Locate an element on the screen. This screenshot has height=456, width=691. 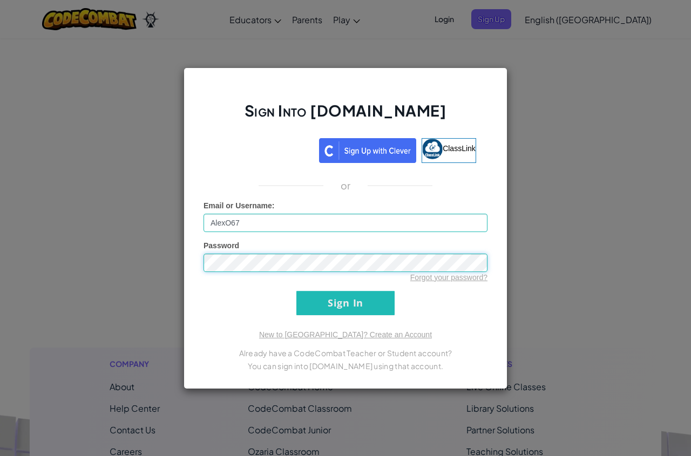
a: Forgot your password? is located at coordinates (449, 277).